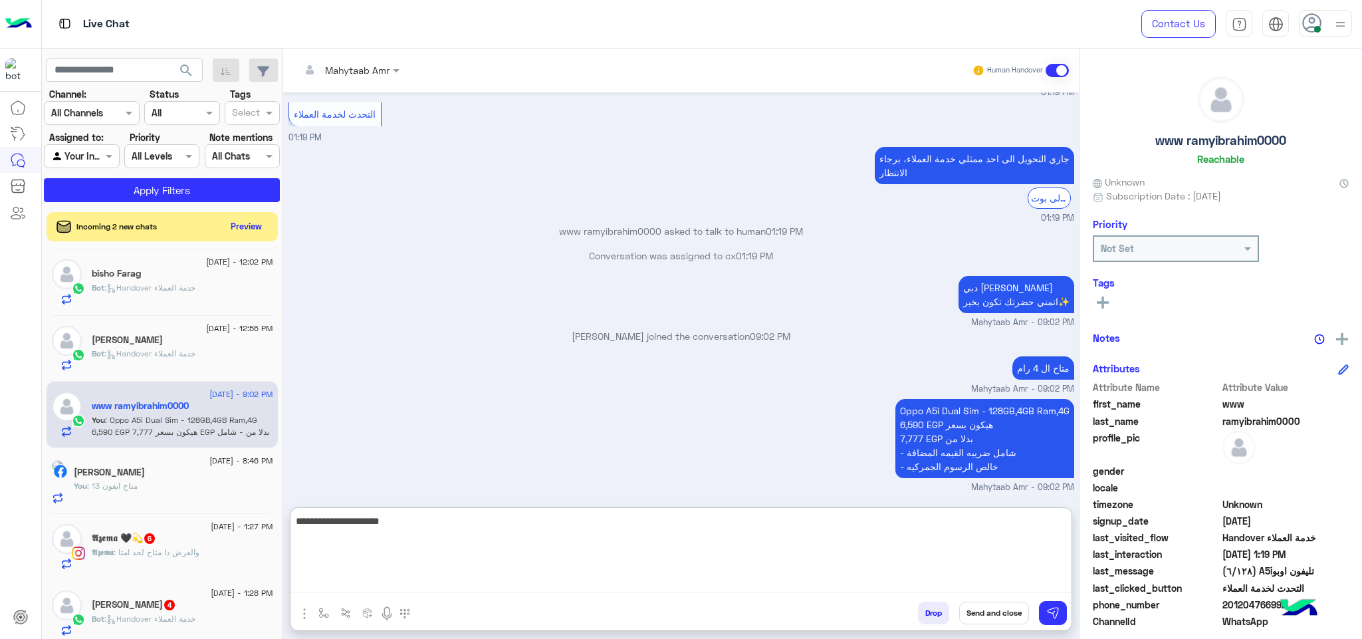 The height and width of the screenshot is (639, 1362). Describe the element at coordinates (1106, 338) in the screenshot. I see `h6: Notes` at that location.